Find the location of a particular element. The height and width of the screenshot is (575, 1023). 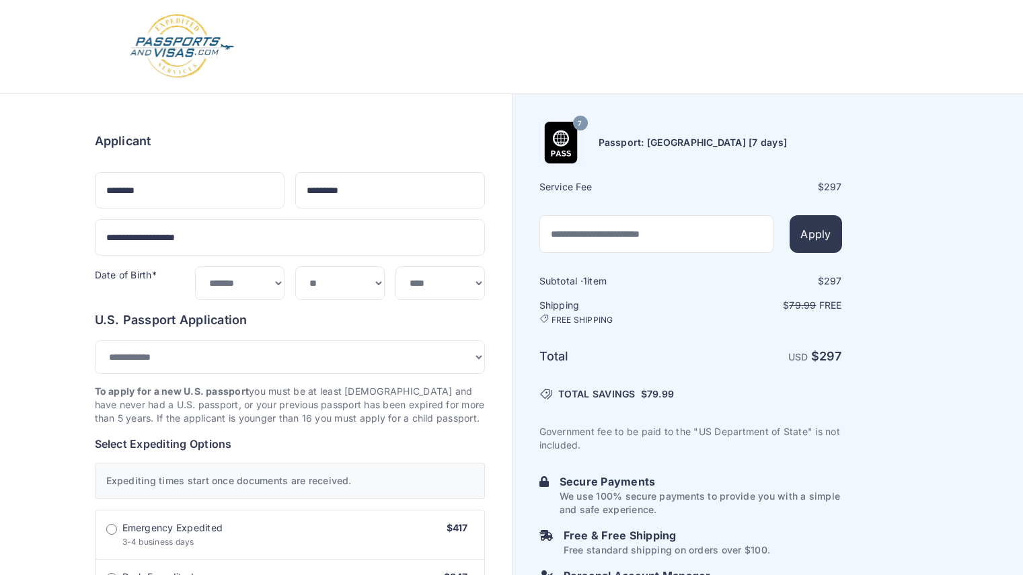

span: Emergency Expedited is located at coordinates (173, 528).